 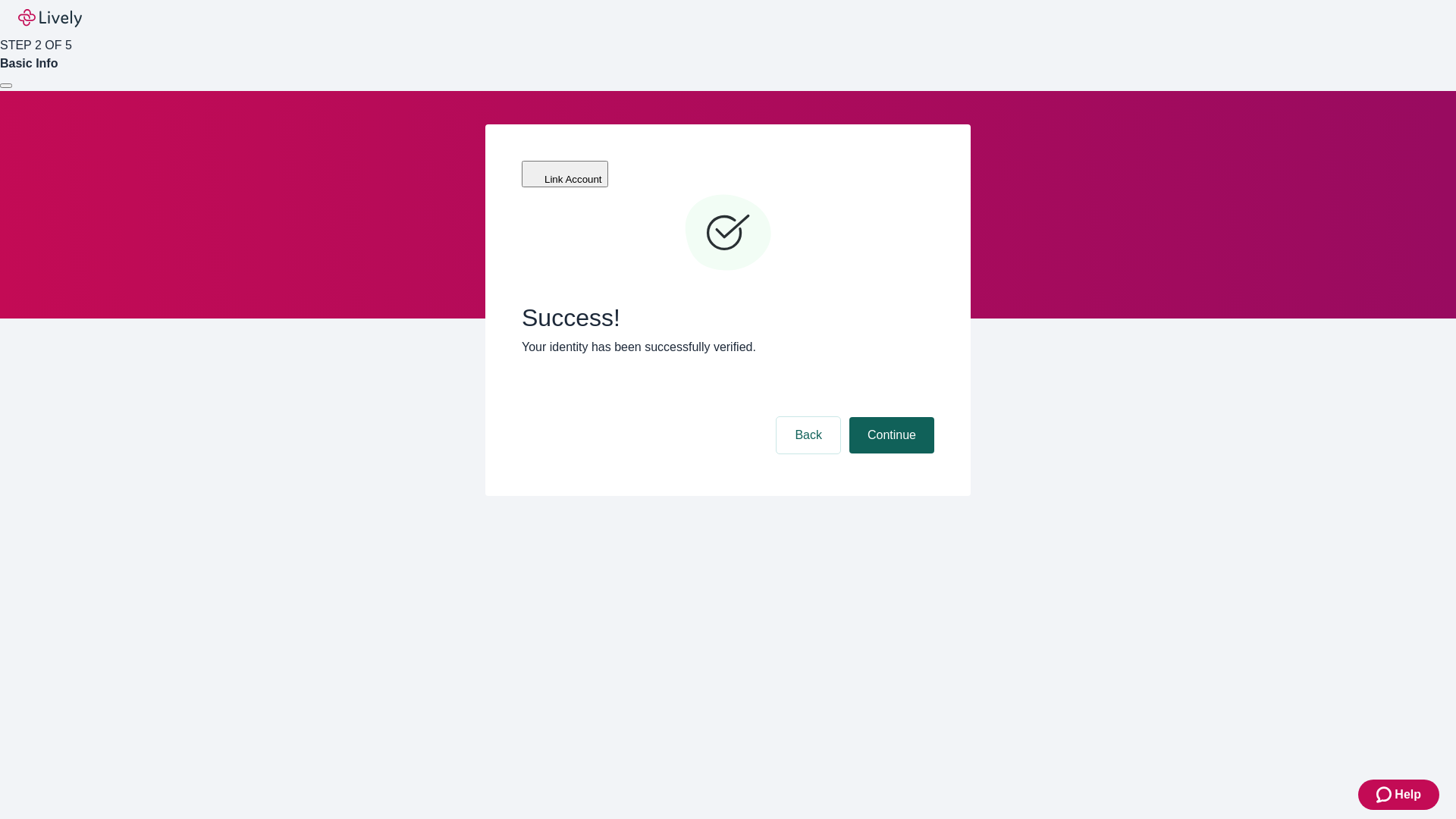 What do you see at coordinates (564, 174) in the screenshot?
I see `button: Link Account` at bounding box center [564, 174].